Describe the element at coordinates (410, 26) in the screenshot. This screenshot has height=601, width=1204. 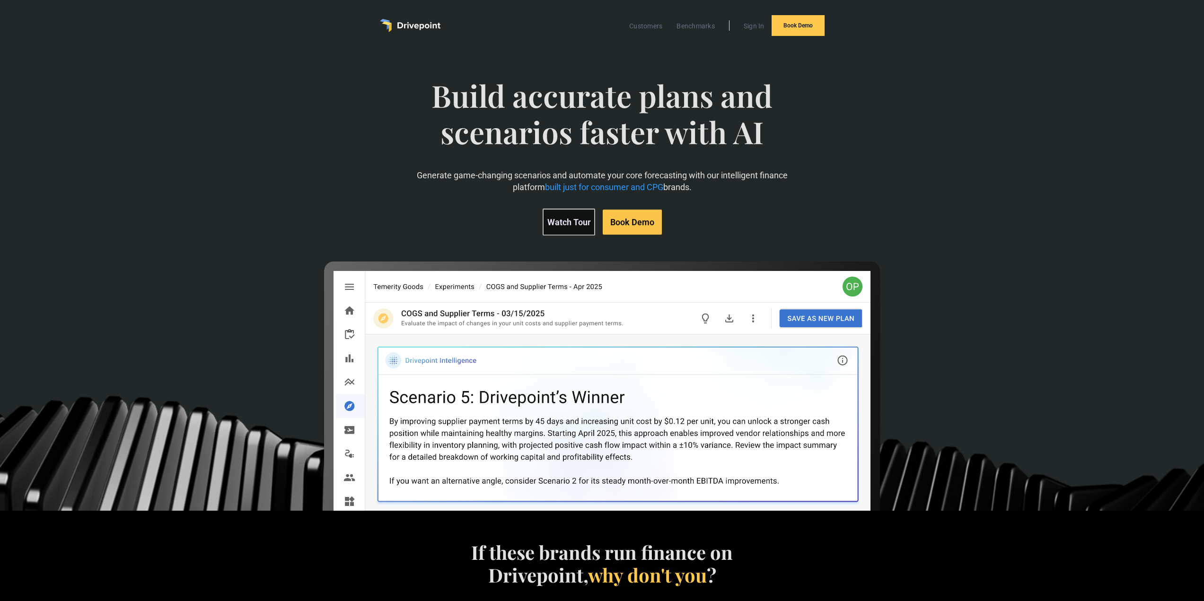
I see `a: home` at that location.